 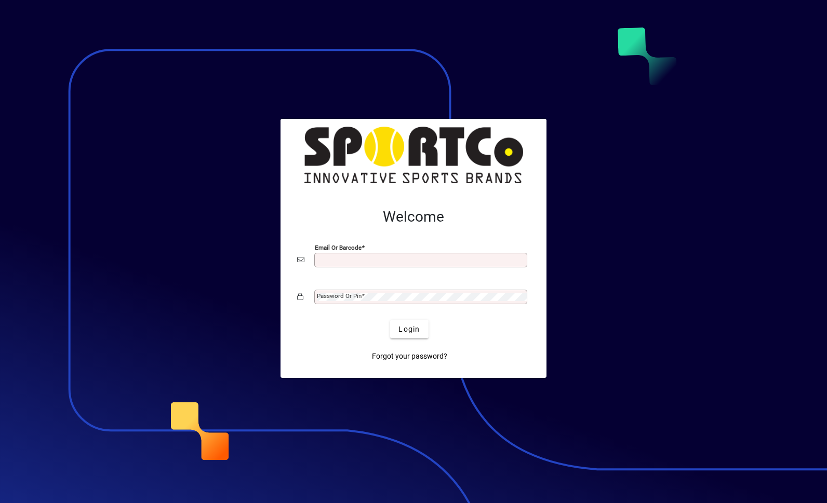 What do you see at coordinates (338, 248) in the screenshot?
I see `mat-label: Email or Barcode` at bounding box center [338, 248].